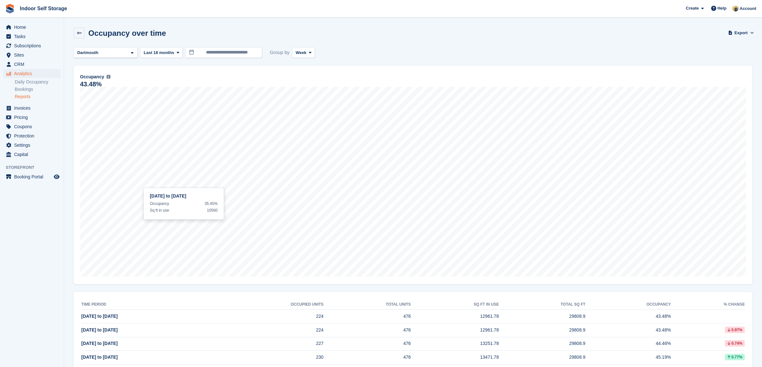  I want to click on span: Week, so click(301, 53).